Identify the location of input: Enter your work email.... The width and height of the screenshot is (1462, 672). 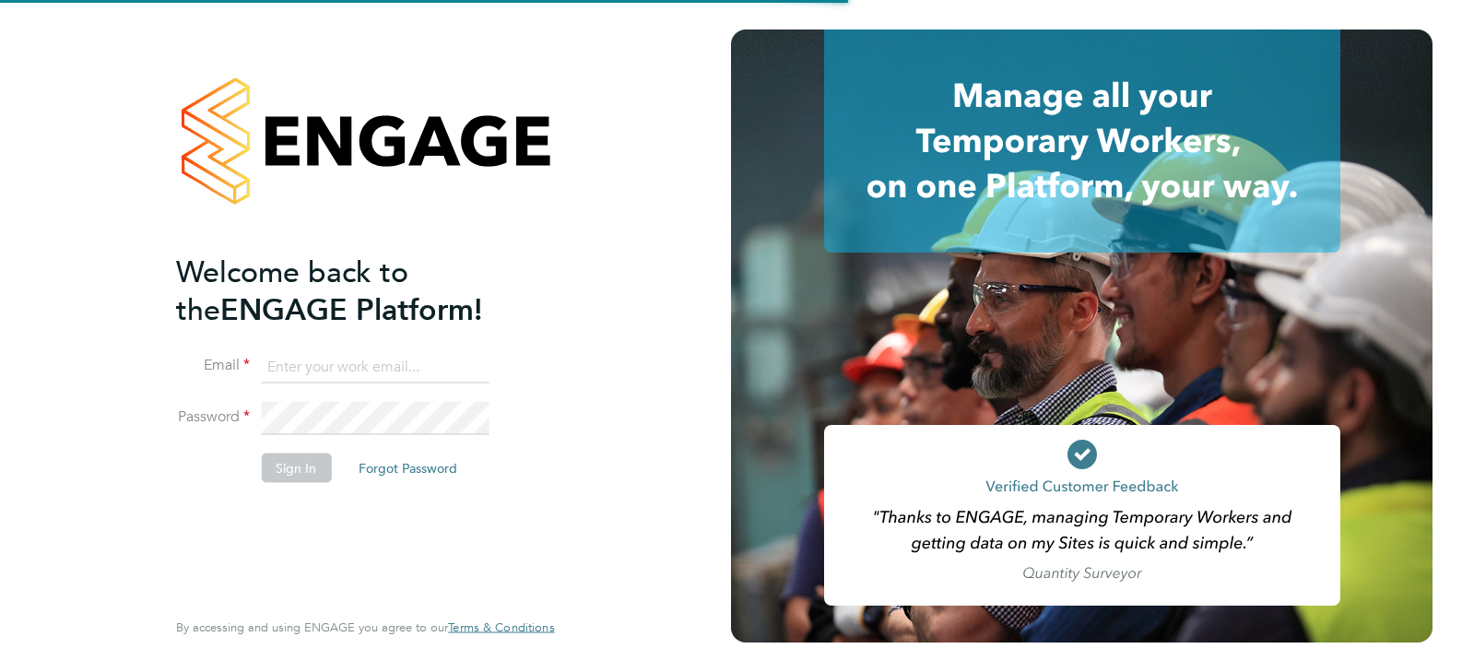
(374, 367).